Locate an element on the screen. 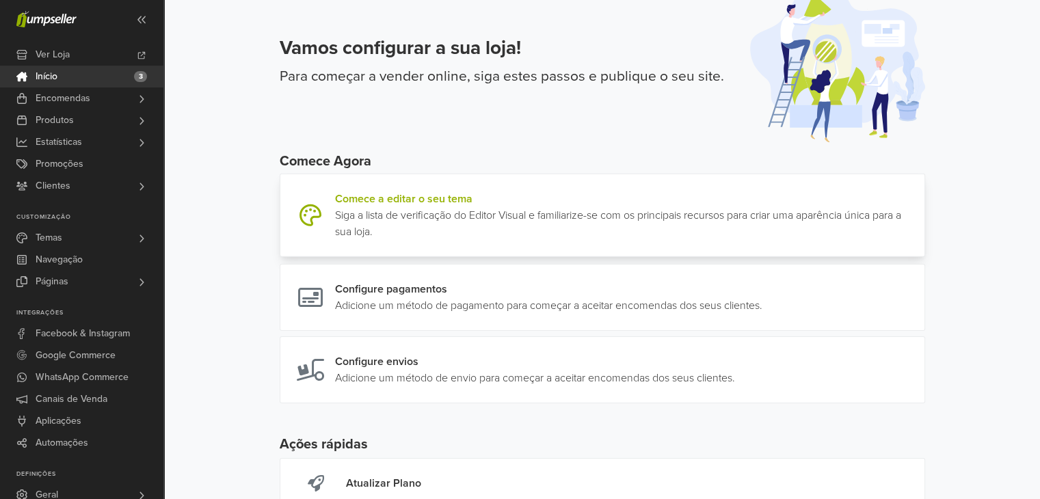 The width and height of the screenshot is (1040, 499). h3: Vamos configurar a sua loja! is located at coordinates (502, 49).